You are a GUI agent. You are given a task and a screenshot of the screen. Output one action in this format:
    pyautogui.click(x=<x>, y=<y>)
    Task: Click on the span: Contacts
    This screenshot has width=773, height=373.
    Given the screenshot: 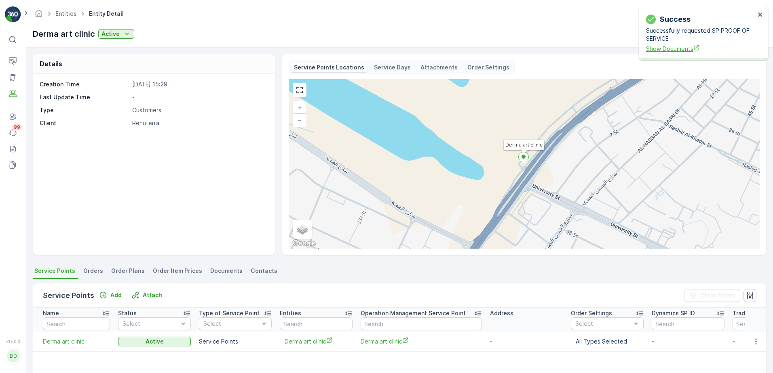 What is the action you would take?
    pyautogui.click(x=264, y=271)
    